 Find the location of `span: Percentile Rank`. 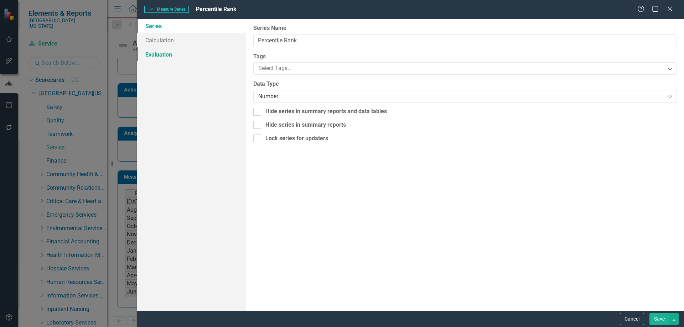

span: Percentile Rank is located at coordinates (216, 9).